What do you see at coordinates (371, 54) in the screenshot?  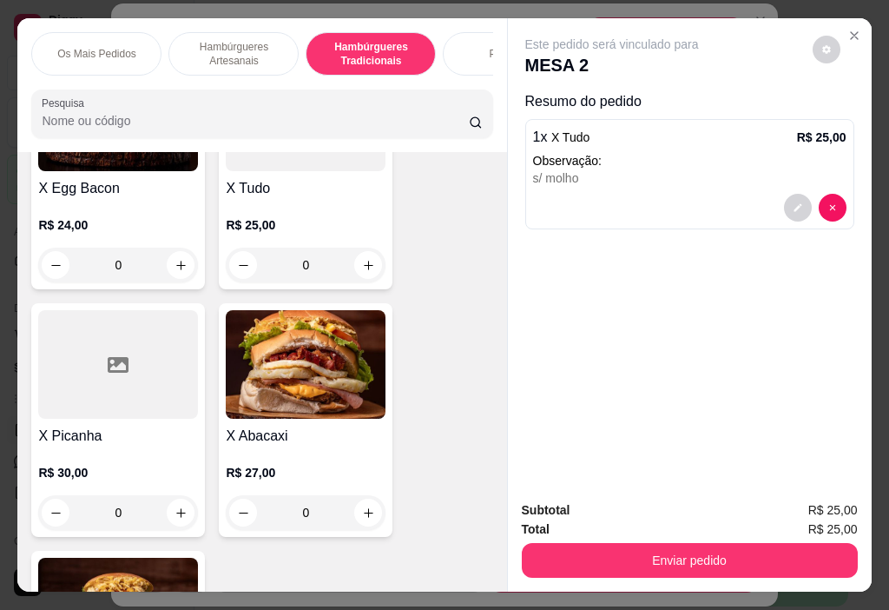 I see `p: Hambúrgueres Tradicionais` at bounding box center [371, 54].